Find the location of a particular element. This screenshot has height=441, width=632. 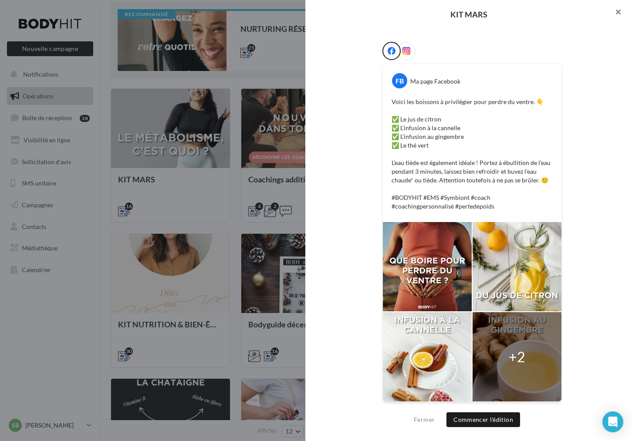

button: Fermer is located at coordinates (424, 420).